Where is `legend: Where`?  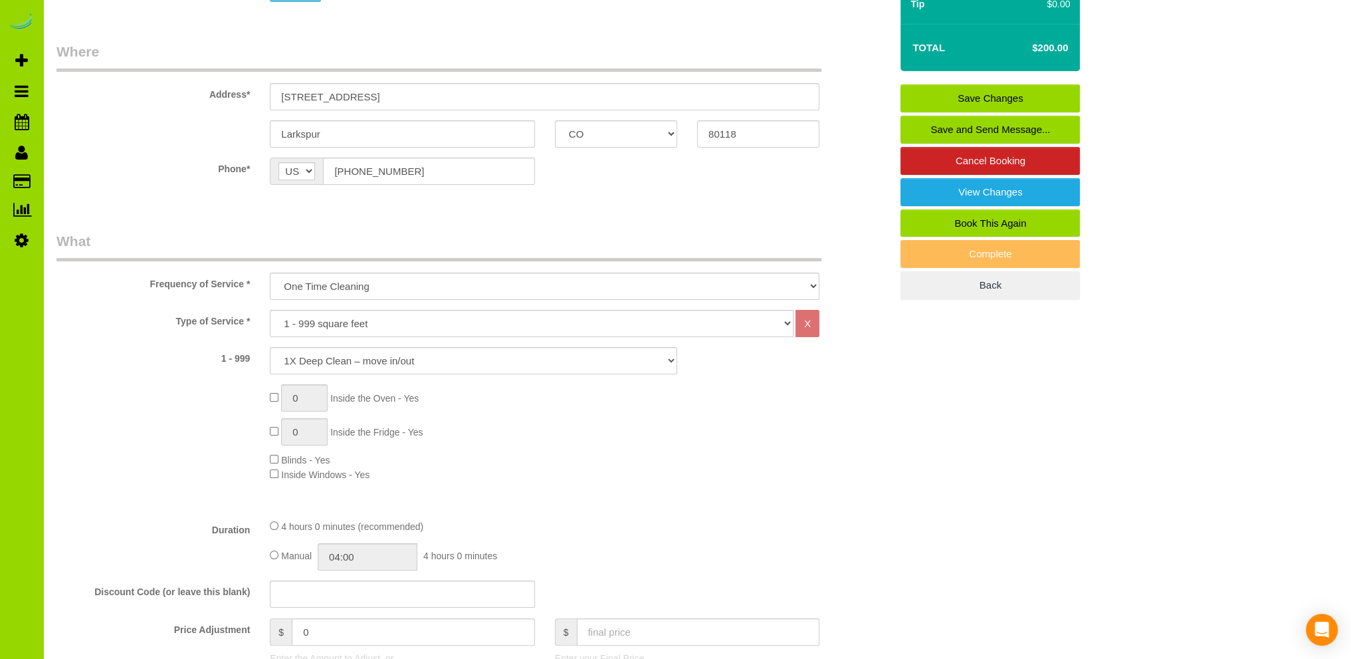
legend: Where is located at coordinates (439, 56).